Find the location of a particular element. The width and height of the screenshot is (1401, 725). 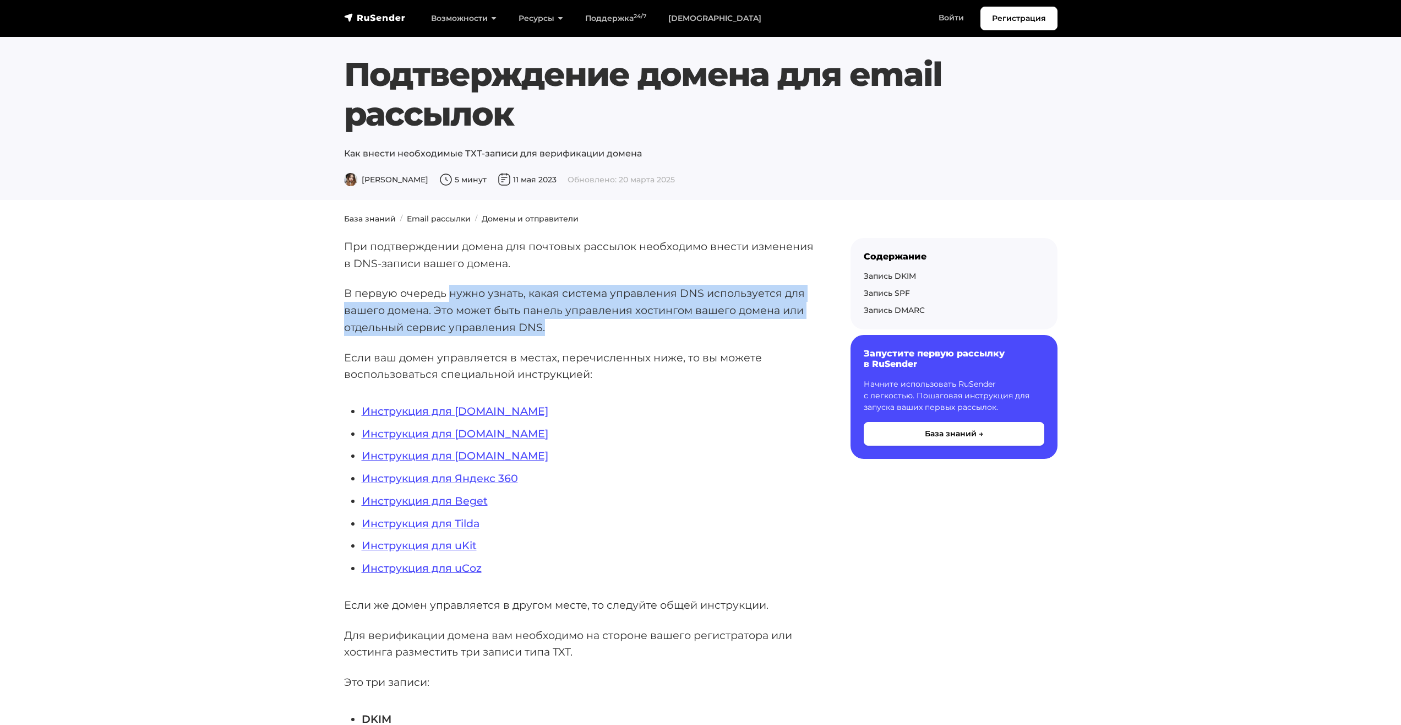

a: Инструкция для uCoz is located at coordinates (422, 568).